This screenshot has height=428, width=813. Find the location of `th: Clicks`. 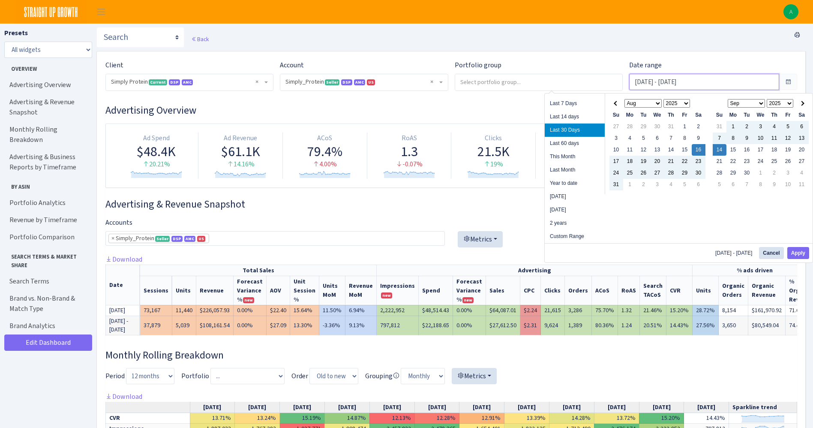

th: Clicks is located at coordinates (553, 290).